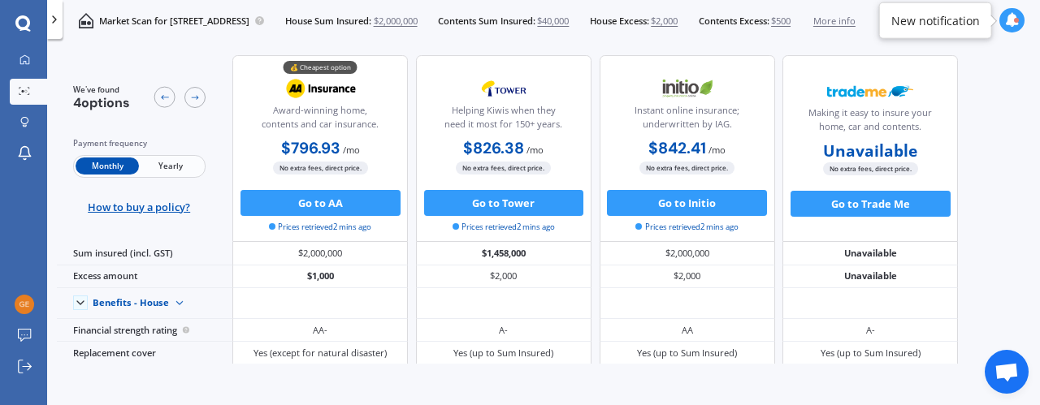 Image resolution: width=1040 pixels, height=405 pixels. What do you see at coordinates (310, 148) in the screenshot?
I see `b: $796.93` at bounding box center [310, 148].